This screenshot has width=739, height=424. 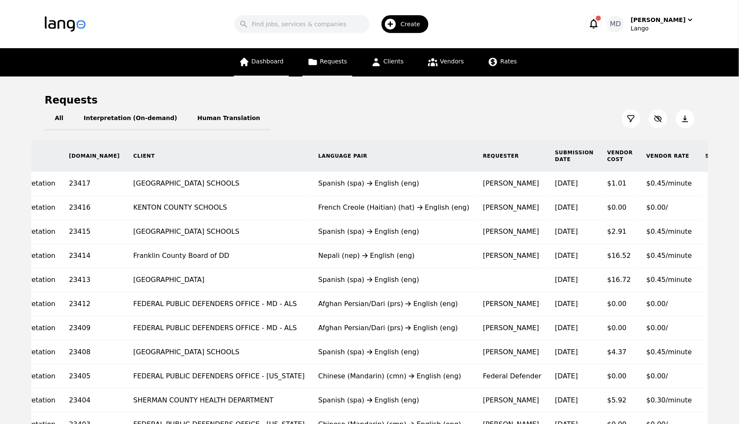 I want to click on td: 23405, so click(x=94, y=376).